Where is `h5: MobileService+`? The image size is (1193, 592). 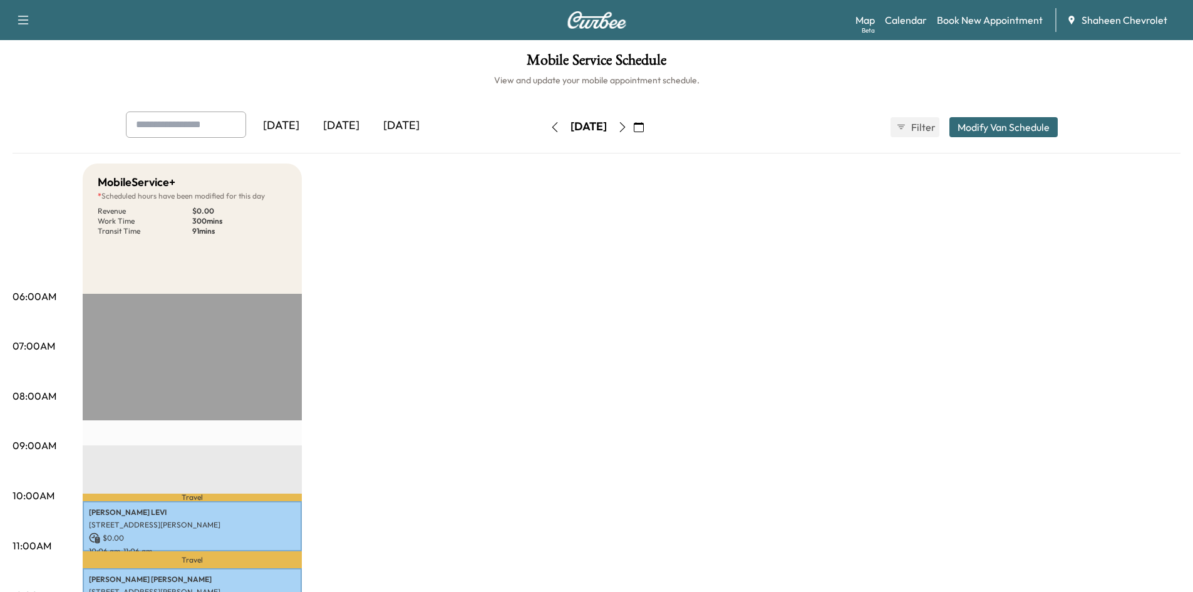 h5: MobileService+ is located at coordinates (137, 182).